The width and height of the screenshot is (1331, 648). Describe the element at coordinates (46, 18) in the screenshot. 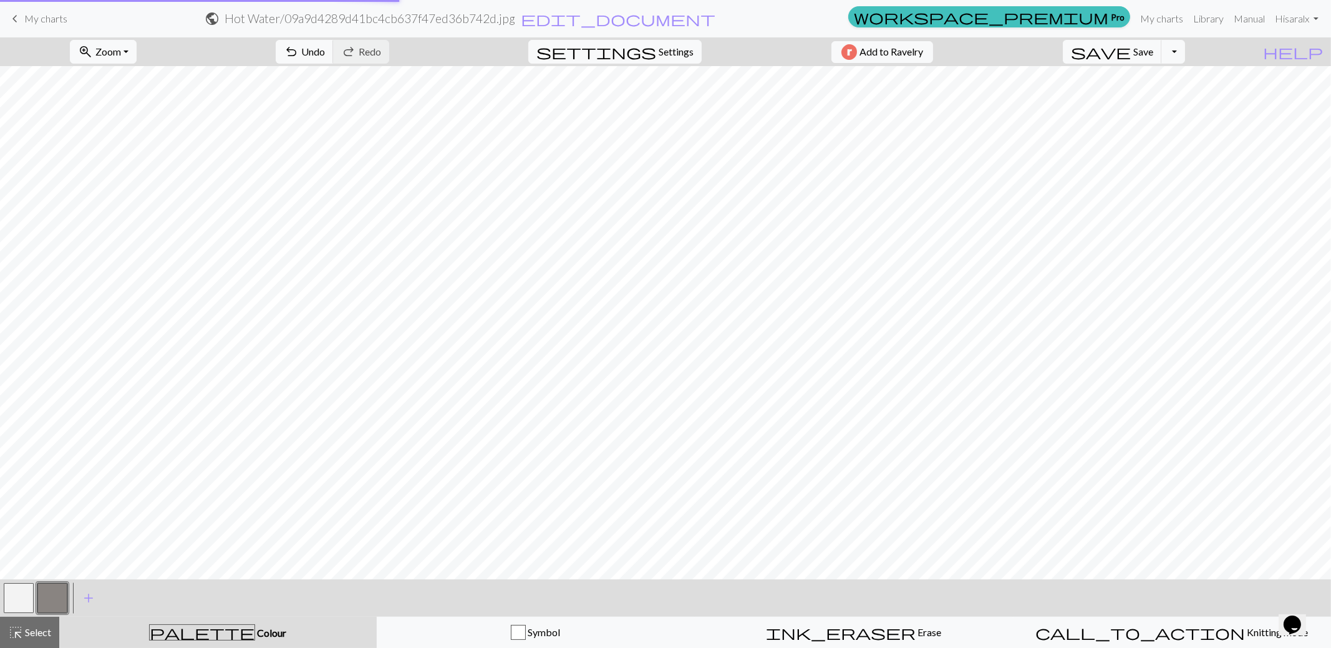

I see `span: My charts` at that location.